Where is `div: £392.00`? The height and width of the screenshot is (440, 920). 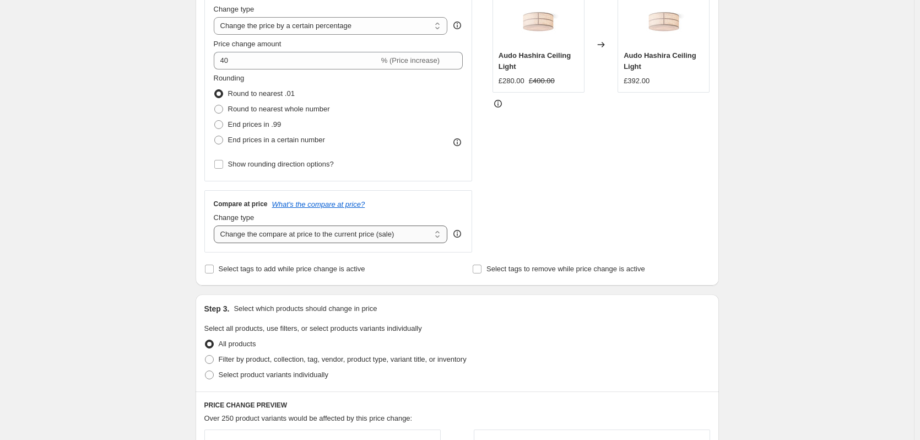 div: £392.00 is located at coordinates (636, 81).